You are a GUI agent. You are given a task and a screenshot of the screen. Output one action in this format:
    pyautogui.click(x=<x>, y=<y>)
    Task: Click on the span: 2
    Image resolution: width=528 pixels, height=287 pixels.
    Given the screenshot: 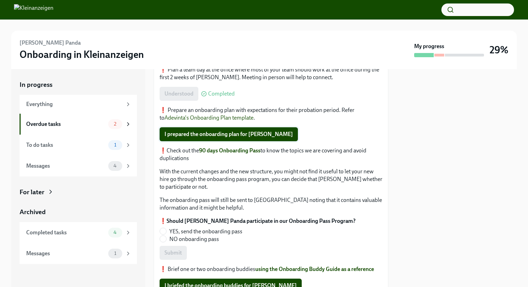 What is the action you would take?
    pyautogui.click(x=115, y=124)
    